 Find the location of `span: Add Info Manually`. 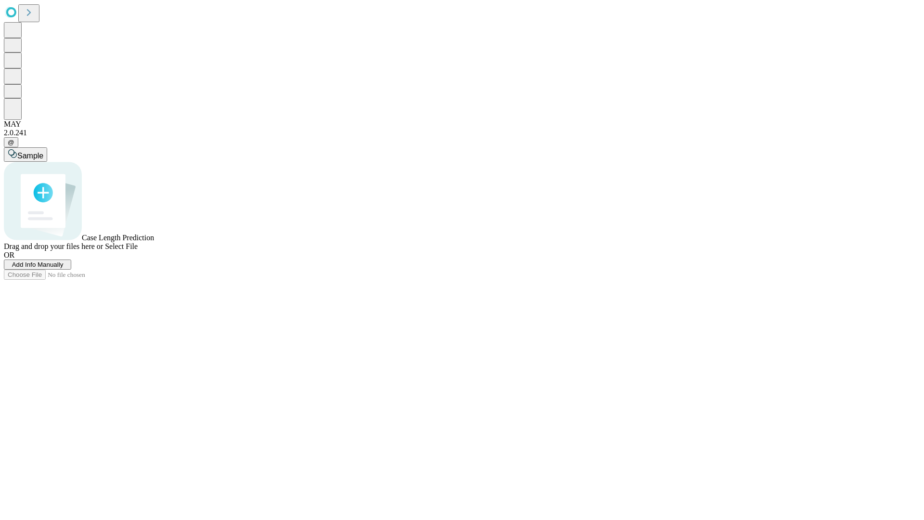

span: Add Info Manually is located at coordinates (38, 264).